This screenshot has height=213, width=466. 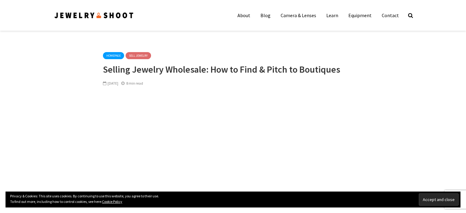 I want to click on a: About, so click(x=244, y=15).